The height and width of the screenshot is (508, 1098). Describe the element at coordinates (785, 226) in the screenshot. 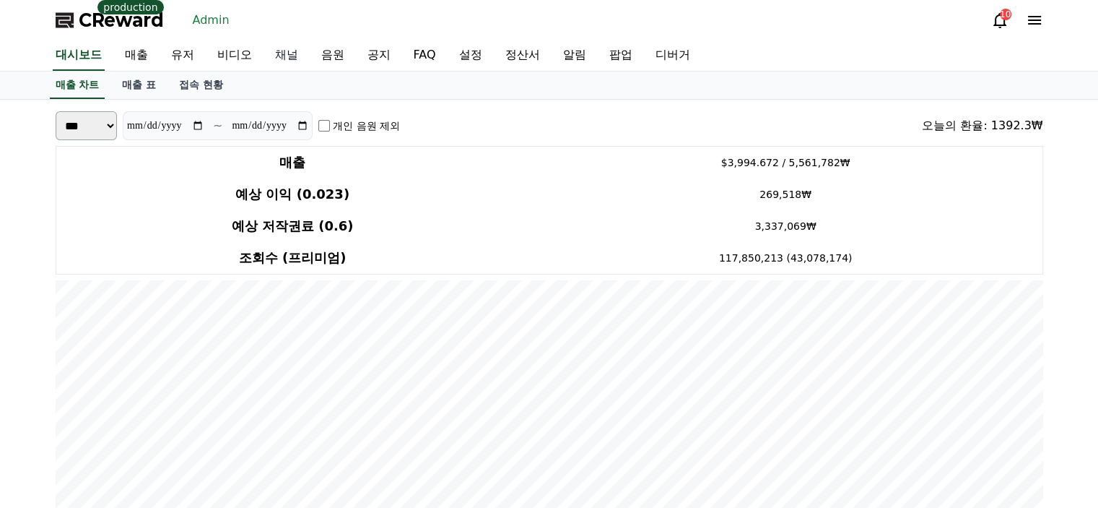

I see `td: 3,337,069₩` at that location.